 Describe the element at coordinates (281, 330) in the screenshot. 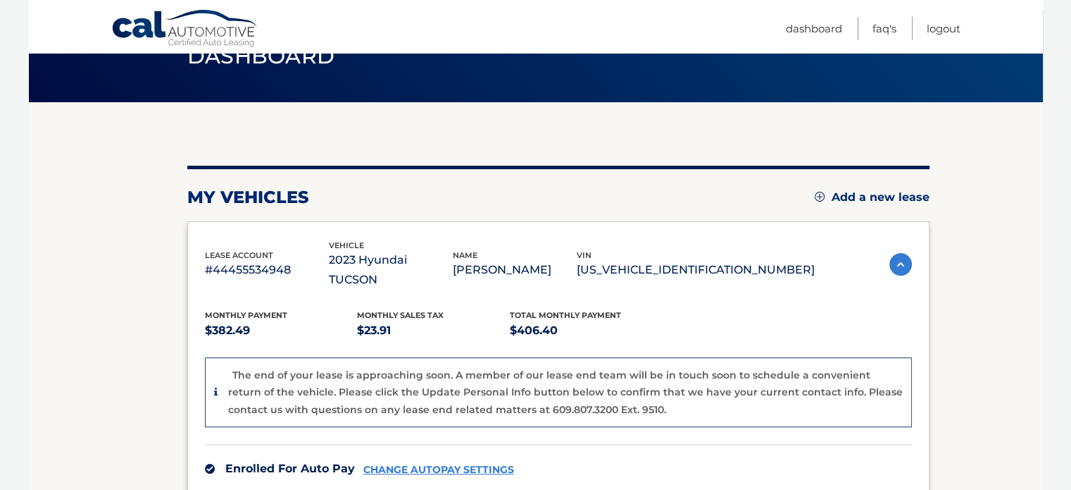

I see `p: $382.49` at that location.